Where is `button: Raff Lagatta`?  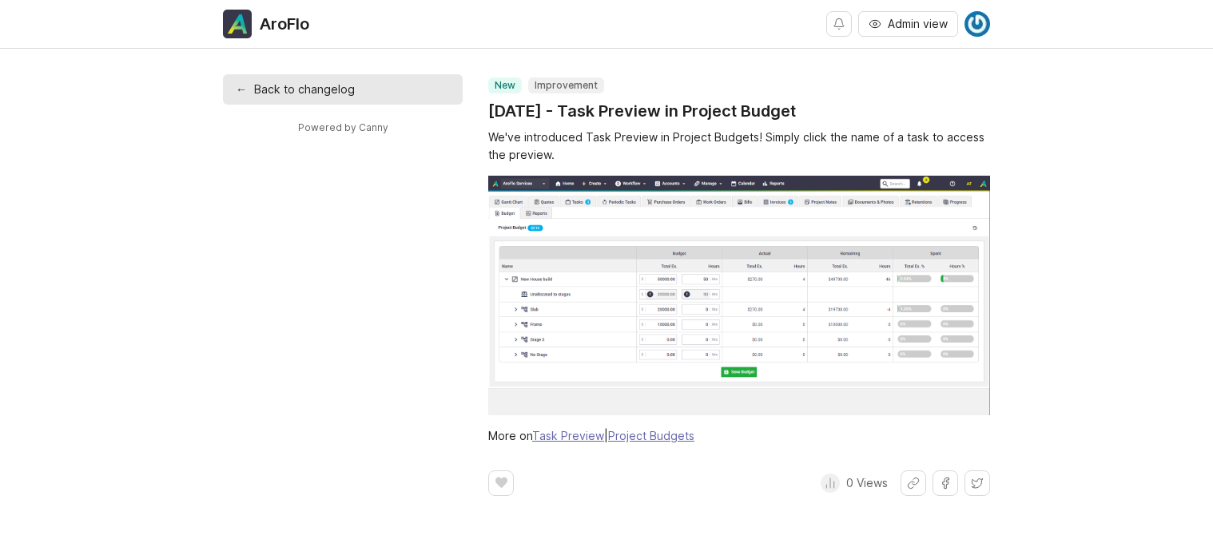
button: Raff Lagatta is located at coordinates (977, 24).